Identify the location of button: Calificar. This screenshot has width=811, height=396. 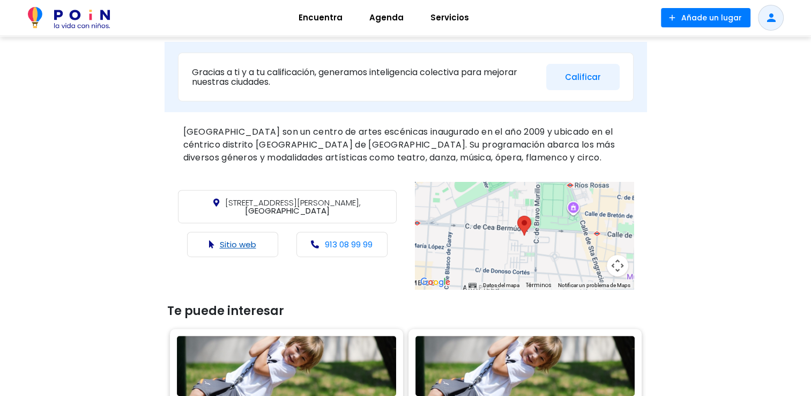
(583, 77).